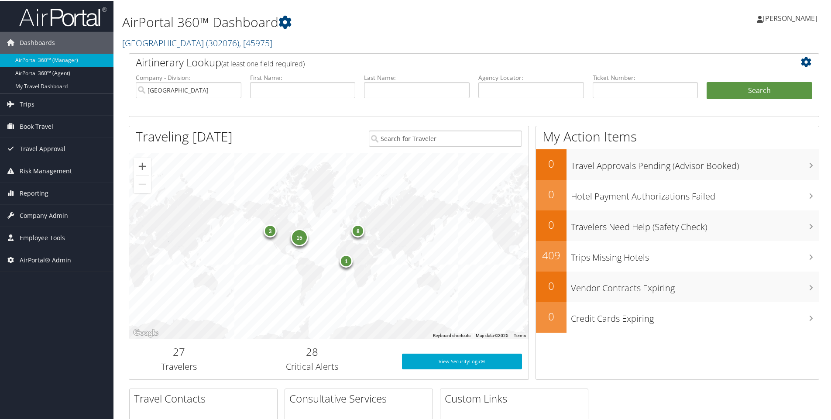 The width and height of the screenshot is (831, 420). What do you see at coordinates (270, 230) in the screenshot?
I see `div: 3` at bounding box center [270, 230].